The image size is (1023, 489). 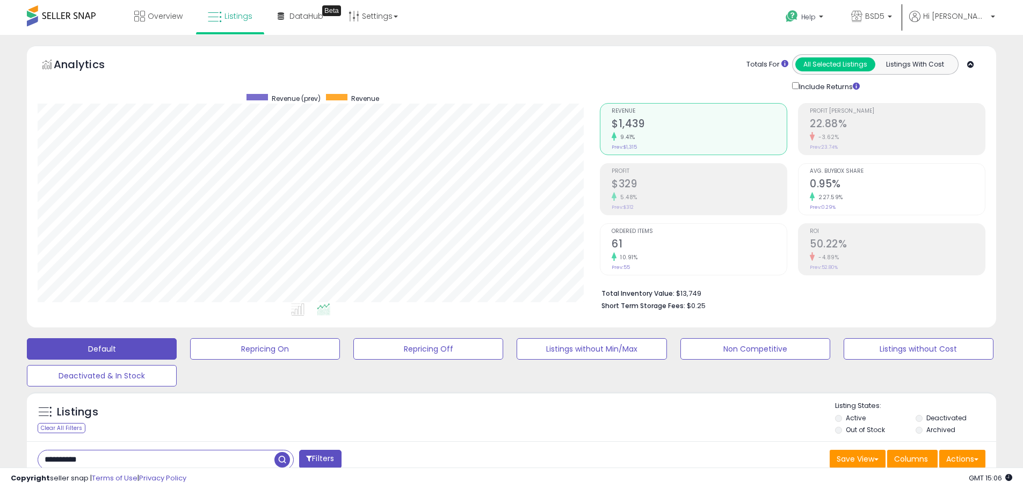 I want to click on button: Deactivated & In Stock, so click(x=101, y=376).